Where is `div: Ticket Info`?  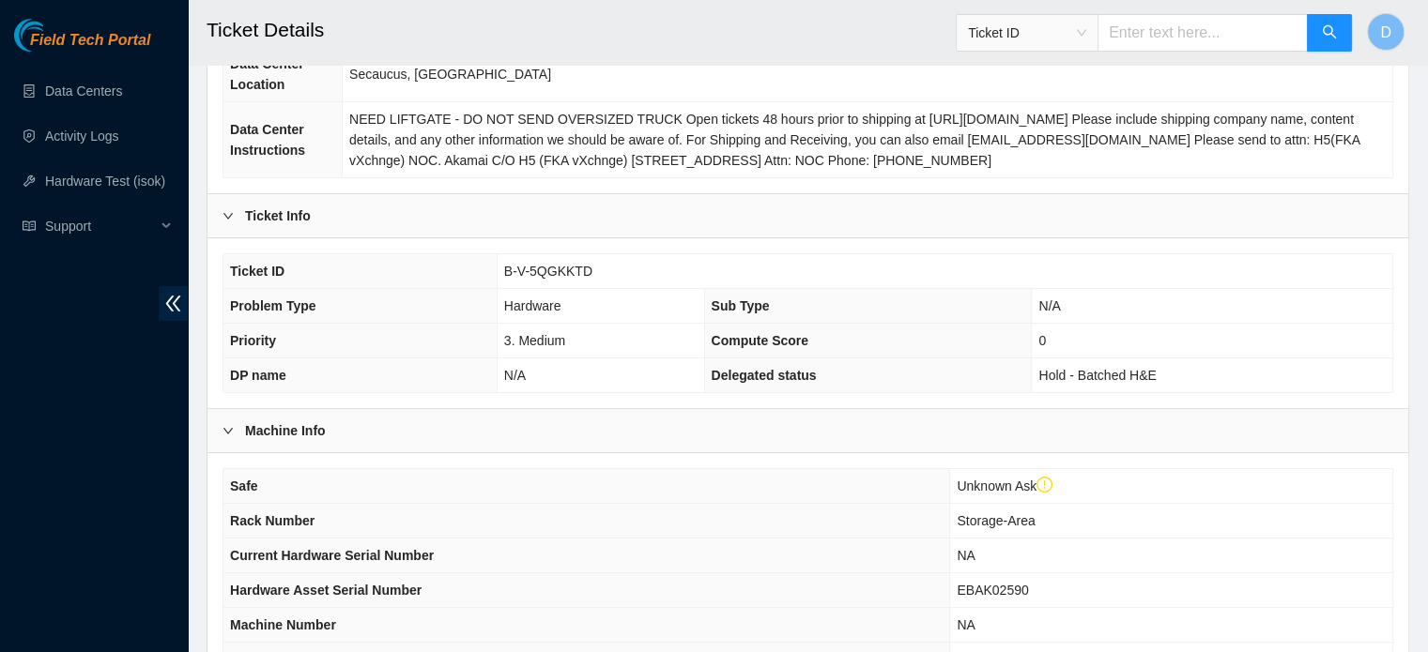 div: Ticket Info is located at coordinates (807, 216).